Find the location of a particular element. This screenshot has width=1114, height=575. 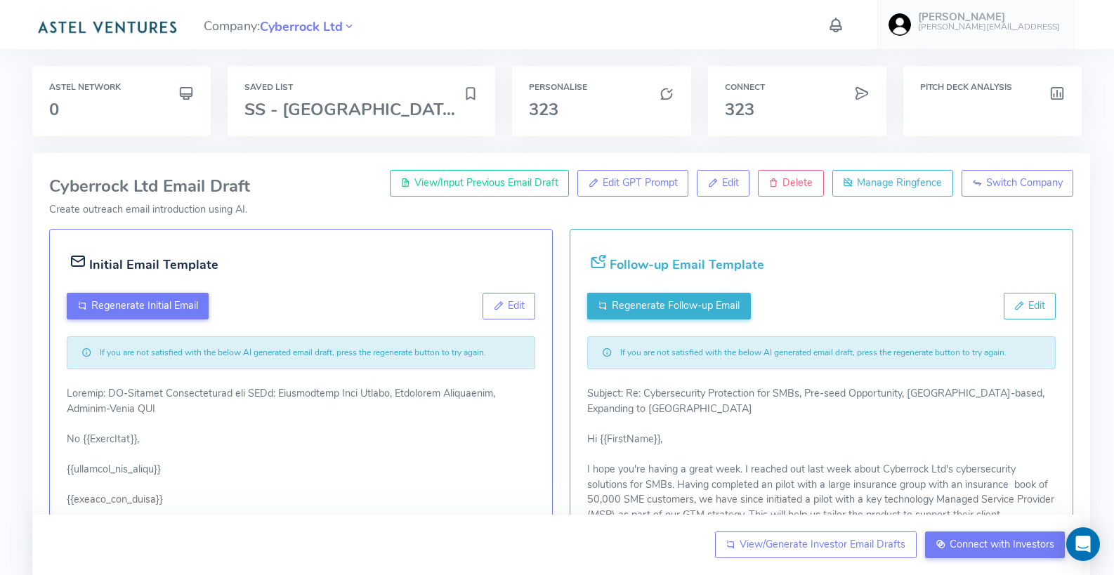

a: Connect with Investors is located at coordinates (996, 545).